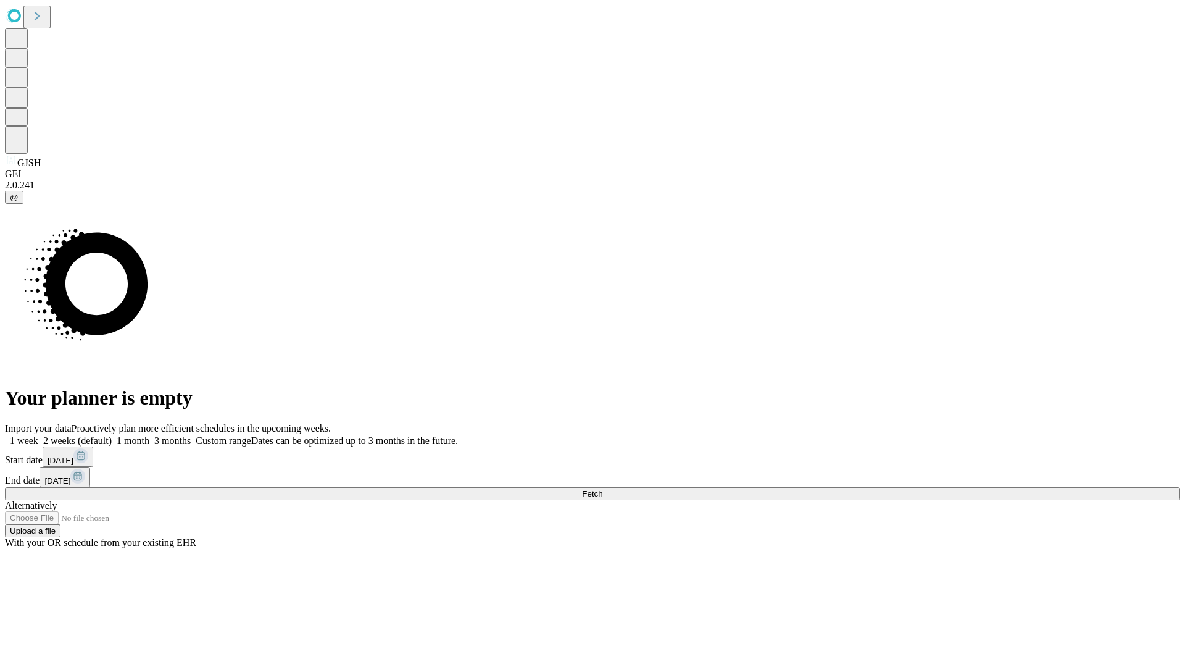 Image resolution: width=1185 pixels, height=667 pixels. Describe the element at coordinates (592, 397) in the screenshot. I see `h1: Your planner is empty` at that location.